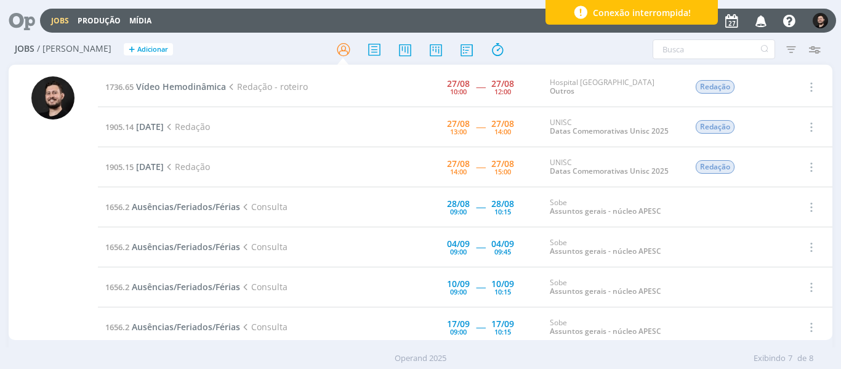  What do you see at coordinates (790, 358) in the screenshot?
I see `span: 7` at bounding box center [790, 358].